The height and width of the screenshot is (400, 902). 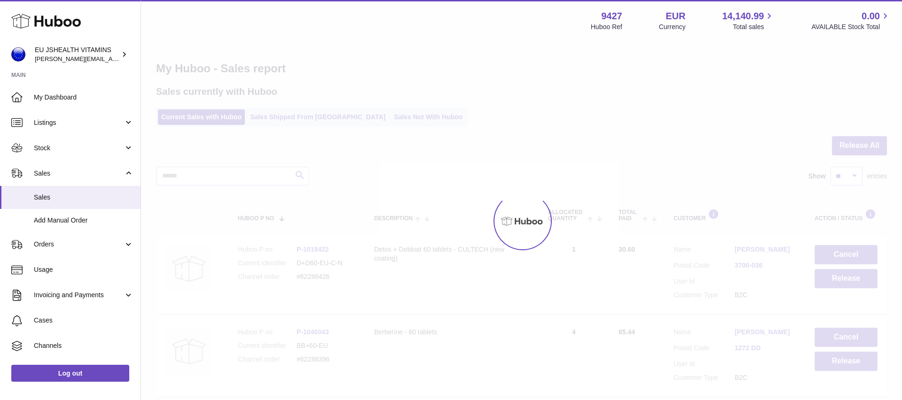 What do you see at coordinates (18, 55) in the screenshot?
I see `img: laura@jessicasepel.com` at bounding box center [18, 55].